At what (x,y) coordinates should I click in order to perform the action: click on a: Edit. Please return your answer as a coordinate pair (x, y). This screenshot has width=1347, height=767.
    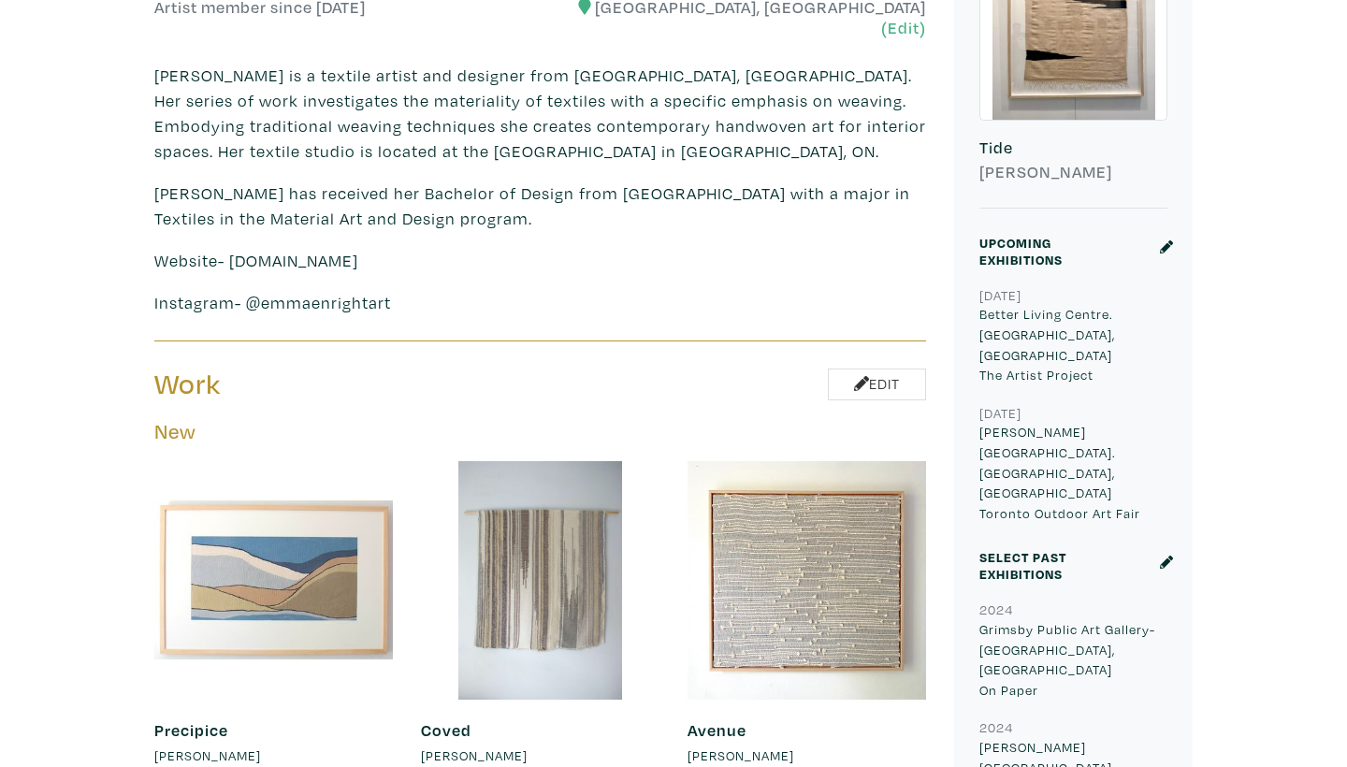
    Looking at the image, I should click on (877, 385).